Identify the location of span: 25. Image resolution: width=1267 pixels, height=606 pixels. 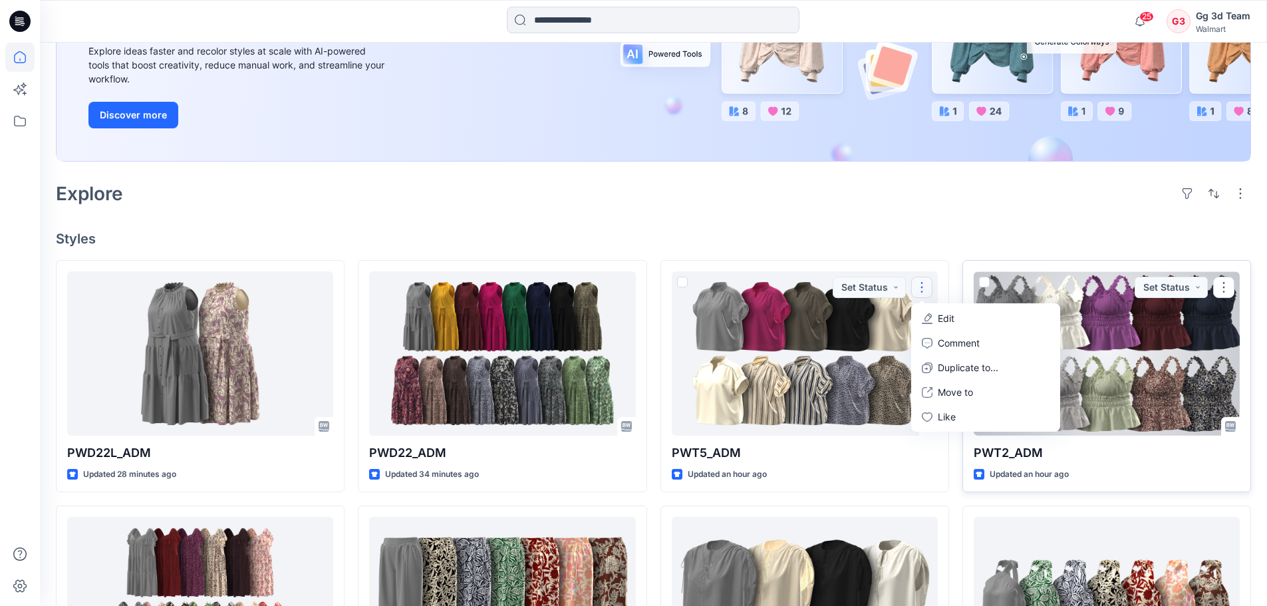
(1147, 17).